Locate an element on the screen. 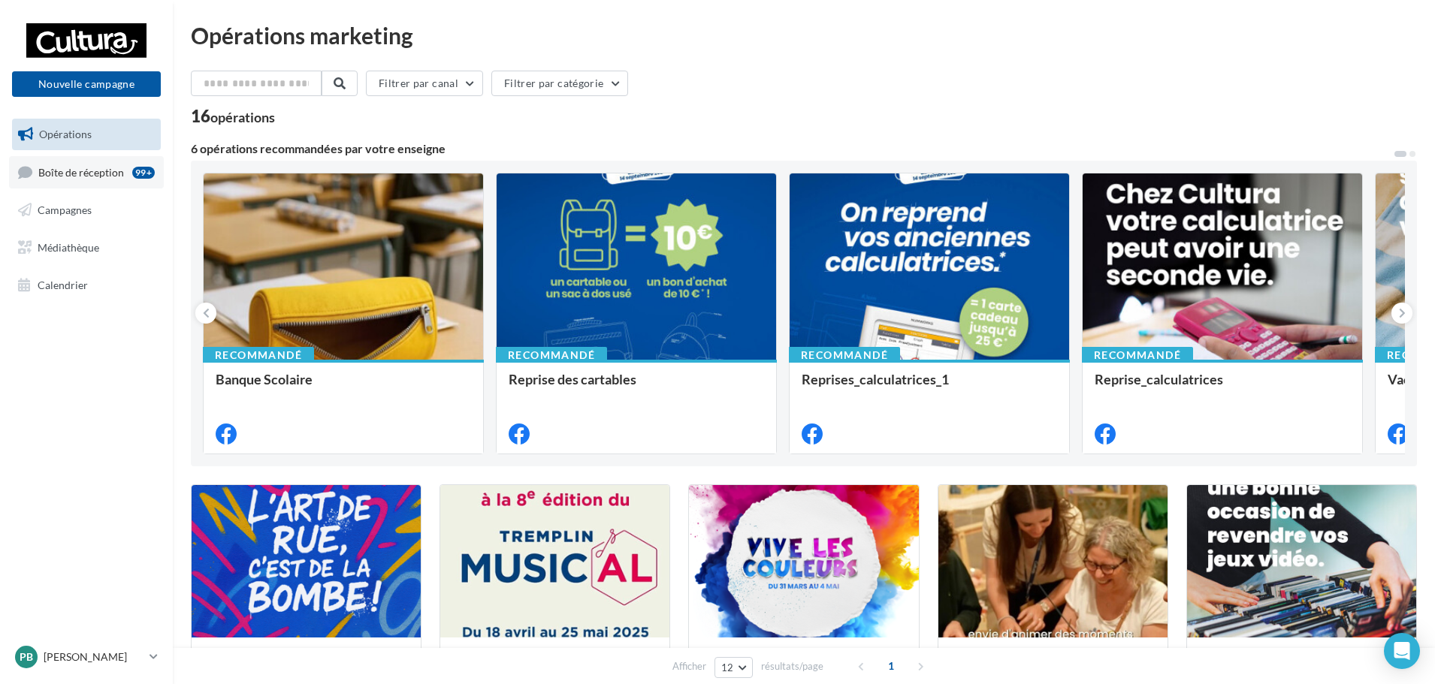 The height and width of the screenshot is (684, 1435). span: Banque Scolaire is located at coordinates (264, 379).